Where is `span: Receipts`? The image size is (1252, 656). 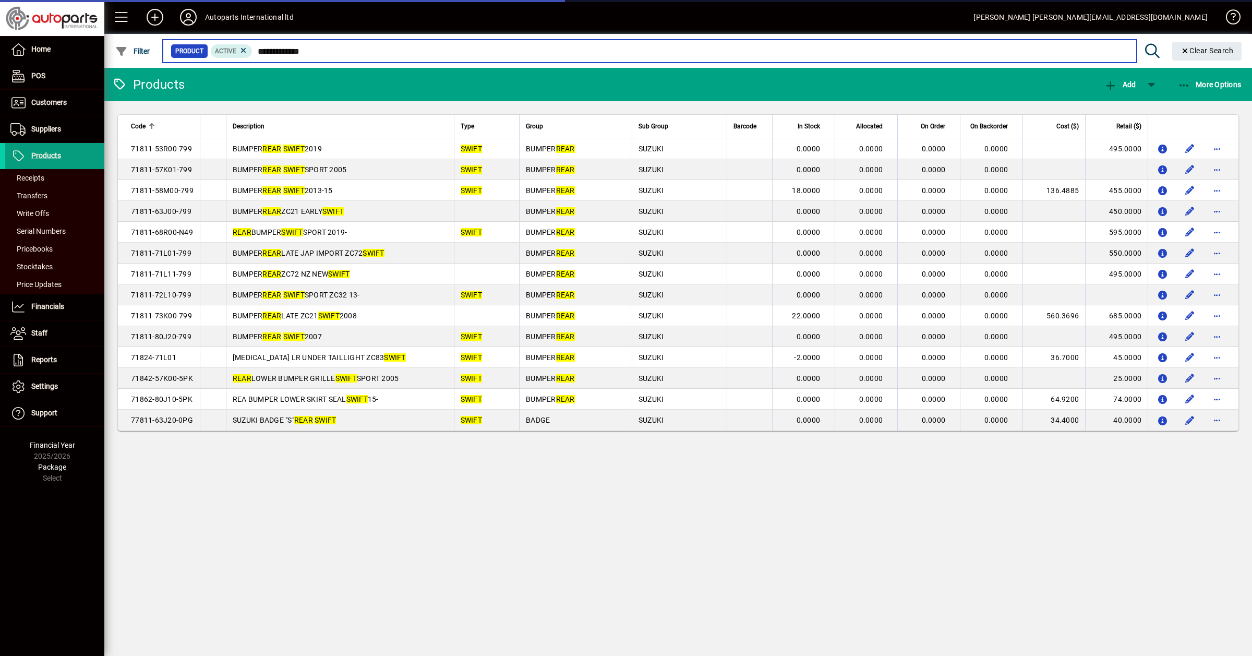
span: Receipts is located at coordinates (27, 178).